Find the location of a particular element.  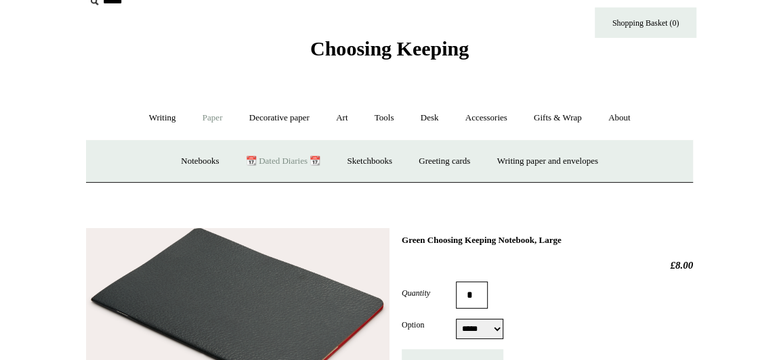

a: About is located at coordinates (619, 118).